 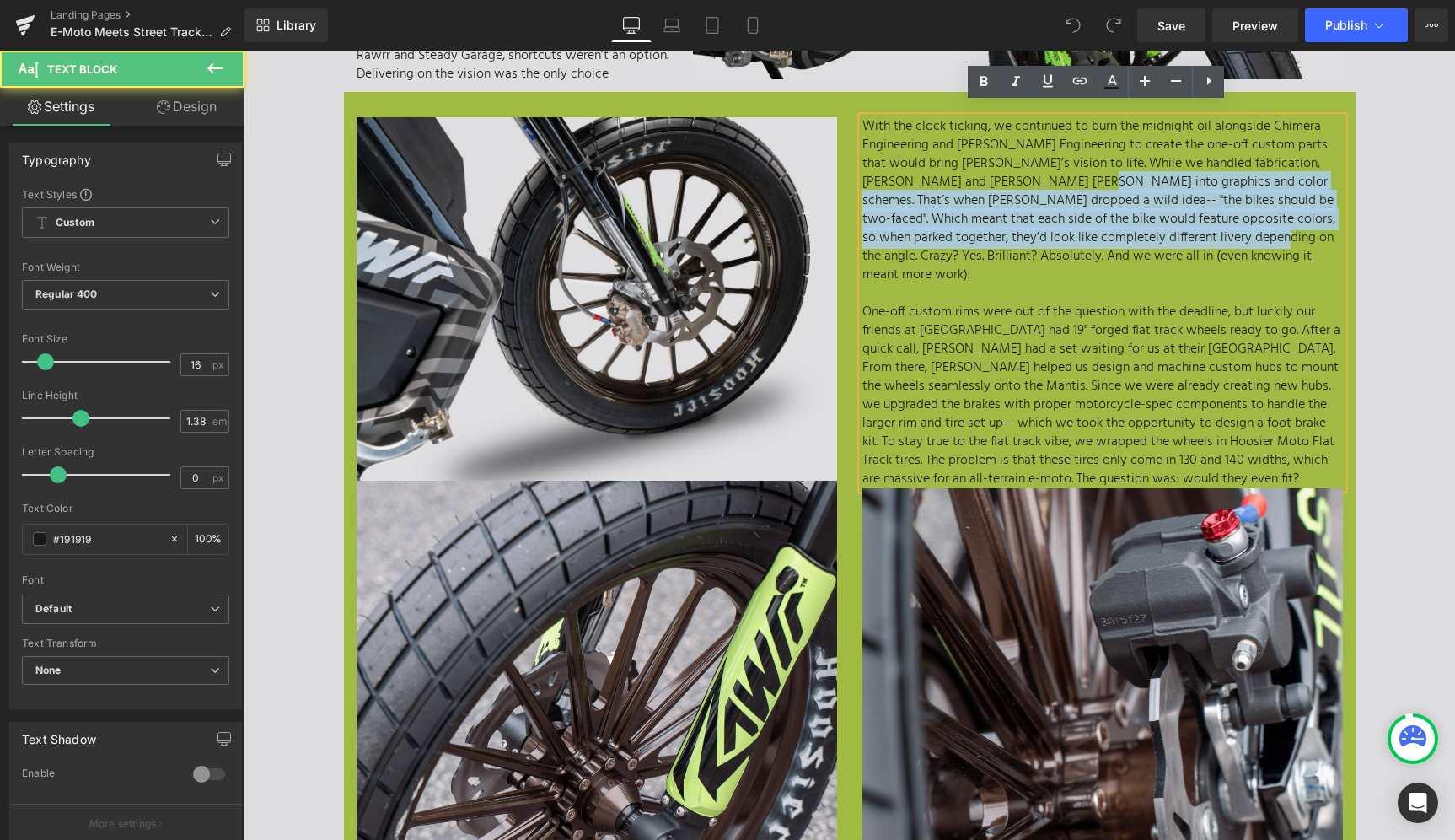 I want to click on span: em, so click(x=219, y=421).